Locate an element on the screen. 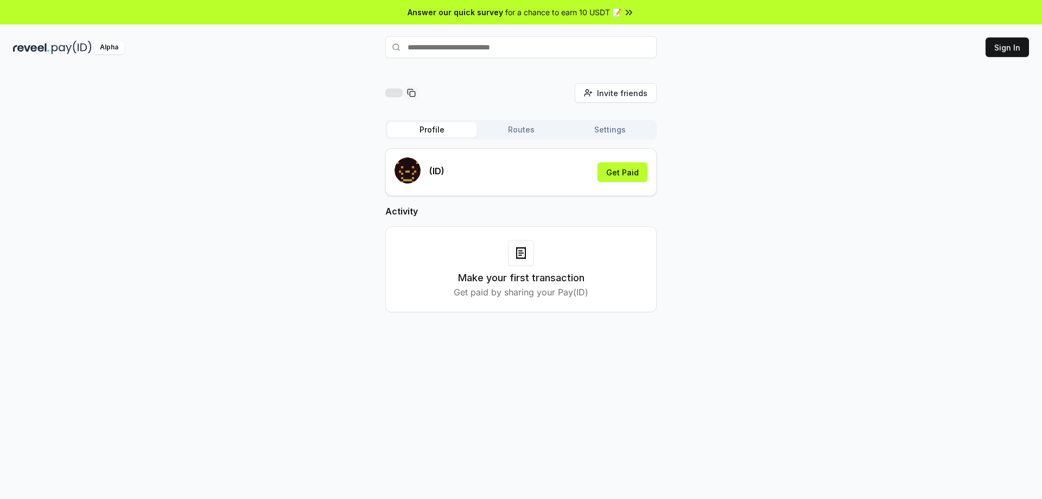 The width and height of the screenshot is (1042, 499). button: Routes is located at coordinates (521, 130).